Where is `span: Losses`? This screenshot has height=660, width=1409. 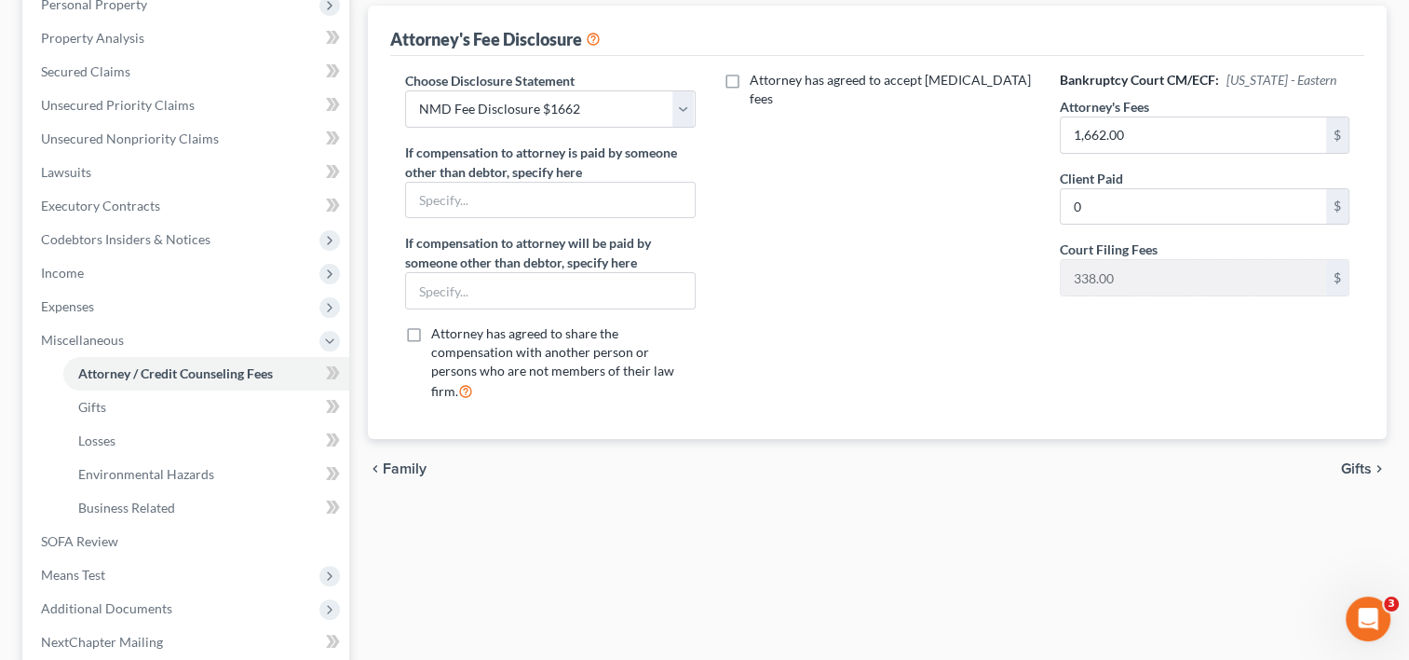 span: Losses is located at coordinates (97, 440).